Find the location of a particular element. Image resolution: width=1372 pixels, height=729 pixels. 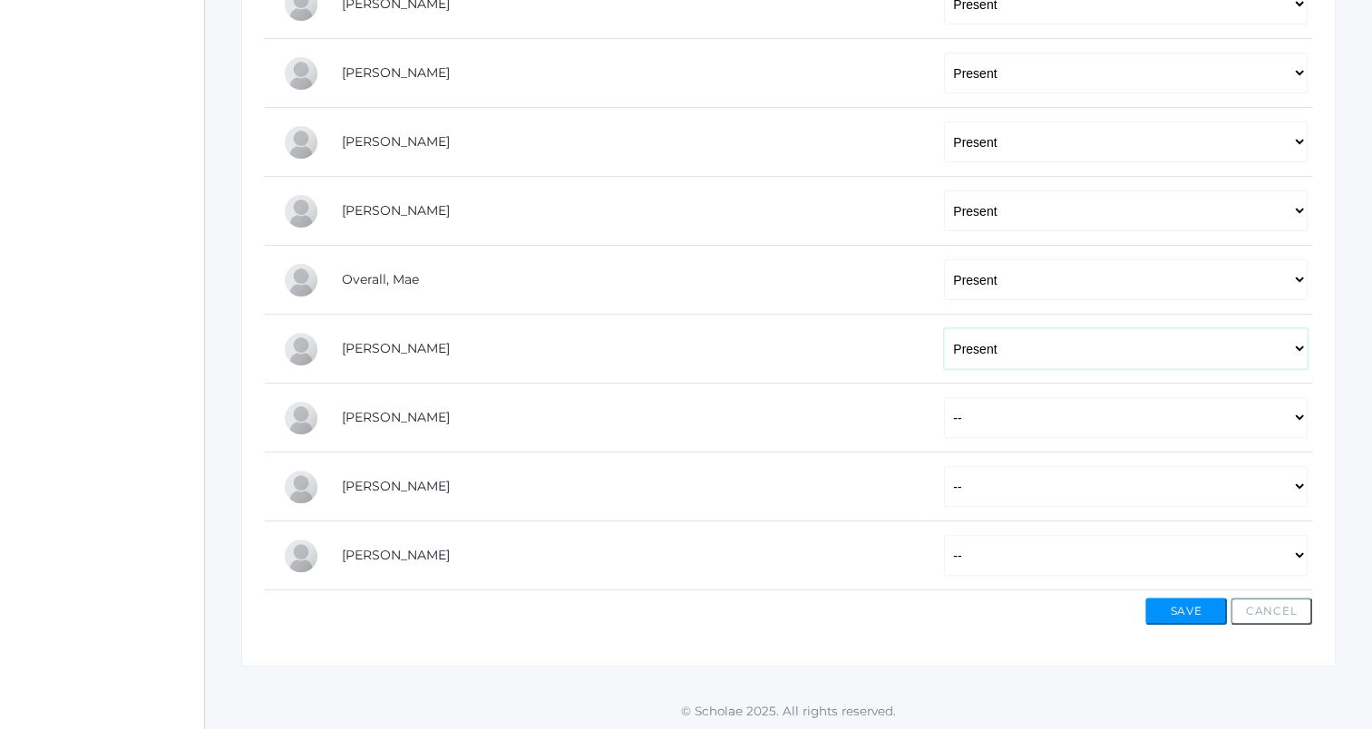

button: Cancel is located at coordinates (1272, 611).